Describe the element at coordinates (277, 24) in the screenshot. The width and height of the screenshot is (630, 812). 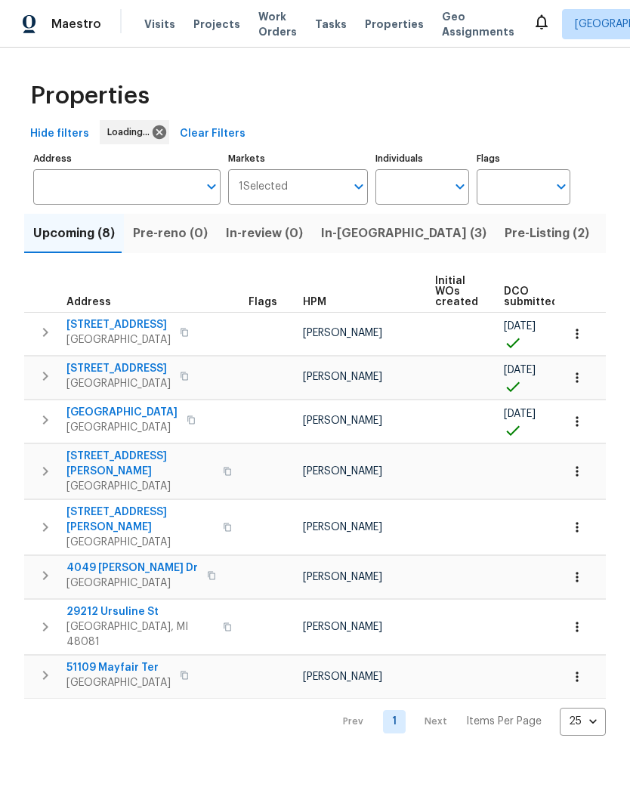
I see `span: Work Orders` at that location.